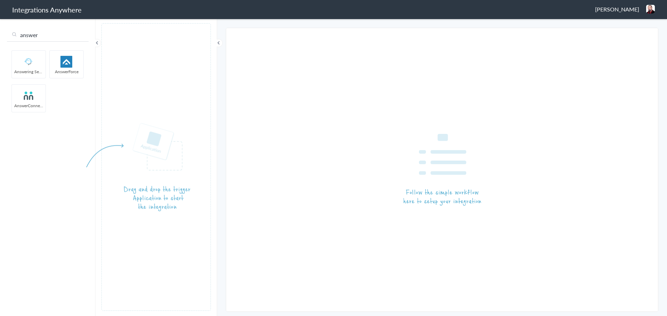  What do you see at coordinates (48, 35) in the screenshot?
I see `input: Search...` at bounding box center [48, 35].